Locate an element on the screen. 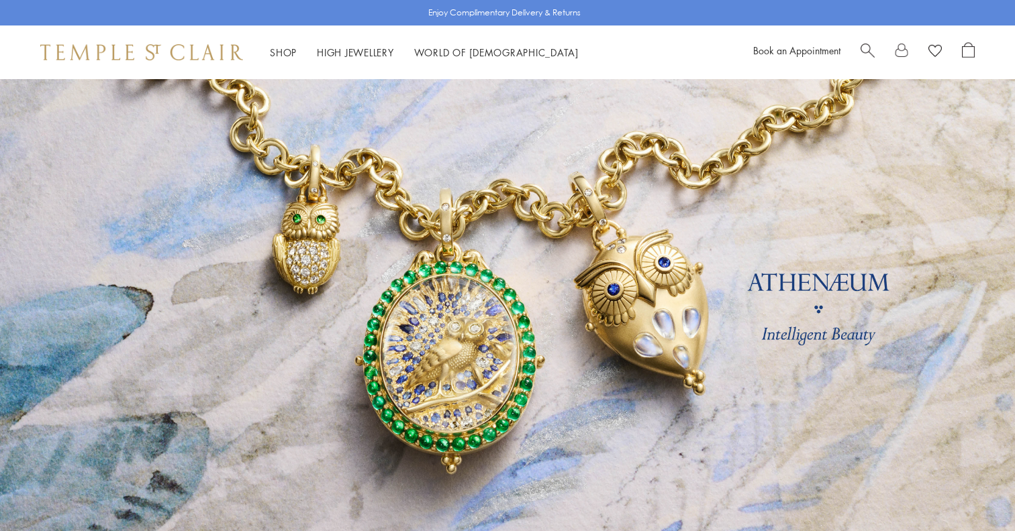  a: Book an Appointment is located at coordinates (797, 50).